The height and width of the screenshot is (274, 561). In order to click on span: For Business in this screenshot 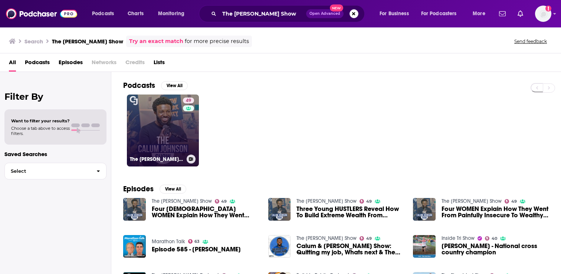, I will do `click(394, 14)`.